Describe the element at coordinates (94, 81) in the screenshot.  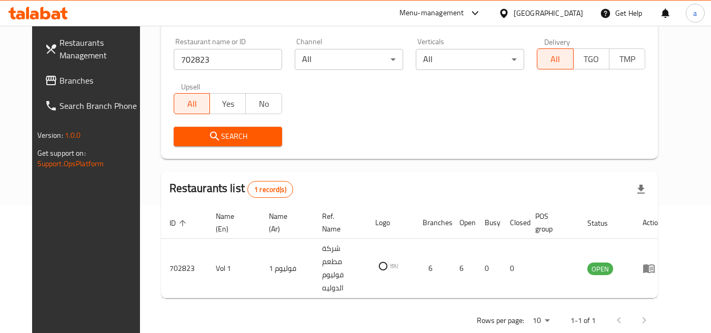
I see `a: Branches` at that location.